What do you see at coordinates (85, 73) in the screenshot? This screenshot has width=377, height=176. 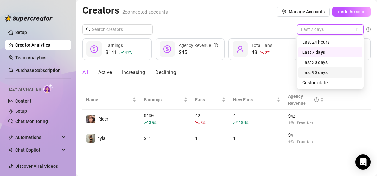 I see `div: All` at bounding box center [85, 73].